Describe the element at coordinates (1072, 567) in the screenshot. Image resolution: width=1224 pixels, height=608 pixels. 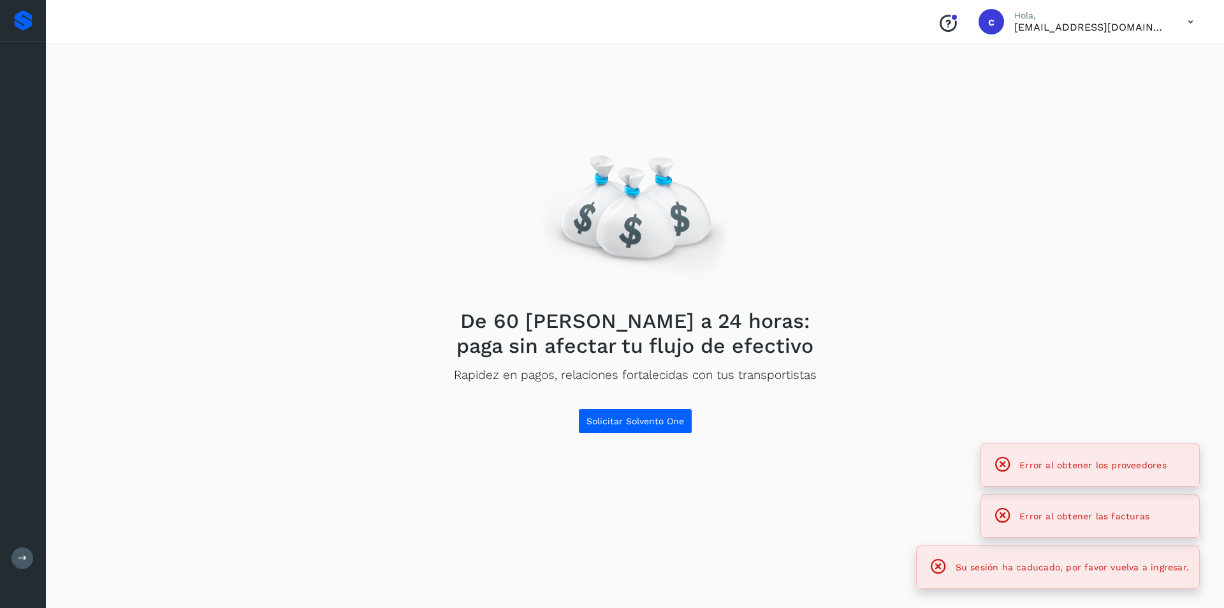
I see `span: Su sesión ha caducado, por favor vuelva a ingresar.` at that location.